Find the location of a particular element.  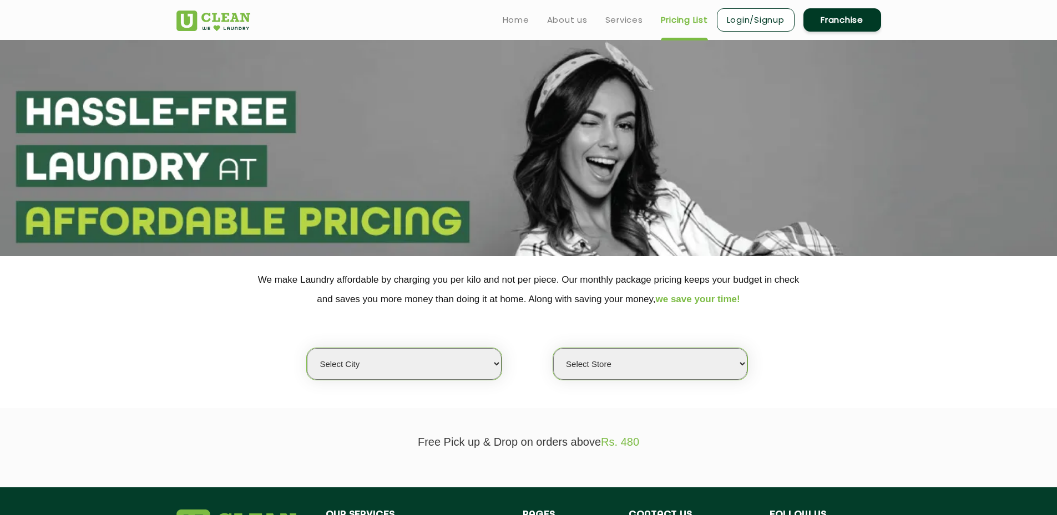

a: Pricing List is located at coordinates (684, 20).